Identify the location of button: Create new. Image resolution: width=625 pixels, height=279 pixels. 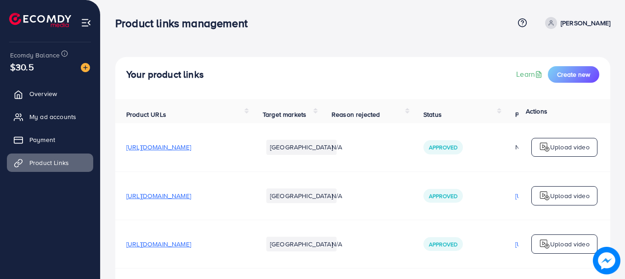
(574, 74).